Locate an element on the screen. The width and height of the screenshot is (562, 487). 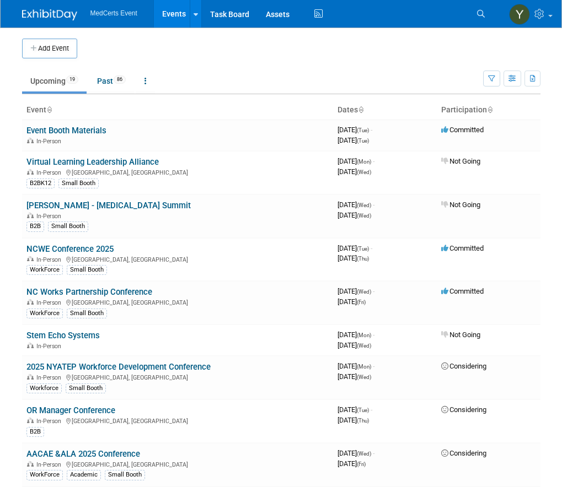
span: 19 is located at coordinates (72, 79).